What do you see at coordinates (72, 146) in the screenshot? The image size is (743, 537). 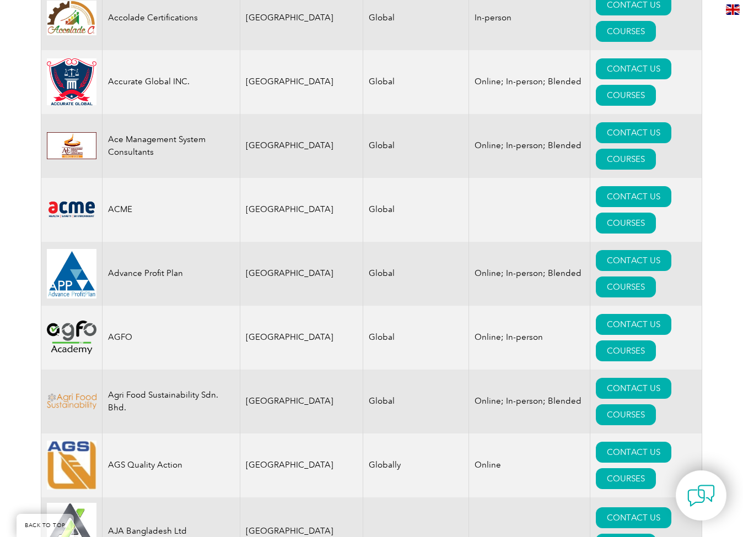 I see `img: 306afd3c-0a77-ee11-8179-000d3ae1ac14-logo.jpg` at bounding box center [72, 146].